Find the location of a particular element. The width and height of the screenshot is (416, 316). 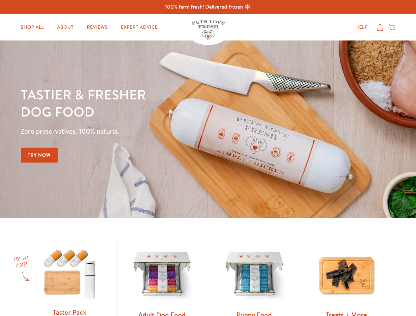

p: Zero preservatives. 100% natural. is located at coordinates (145, 131).